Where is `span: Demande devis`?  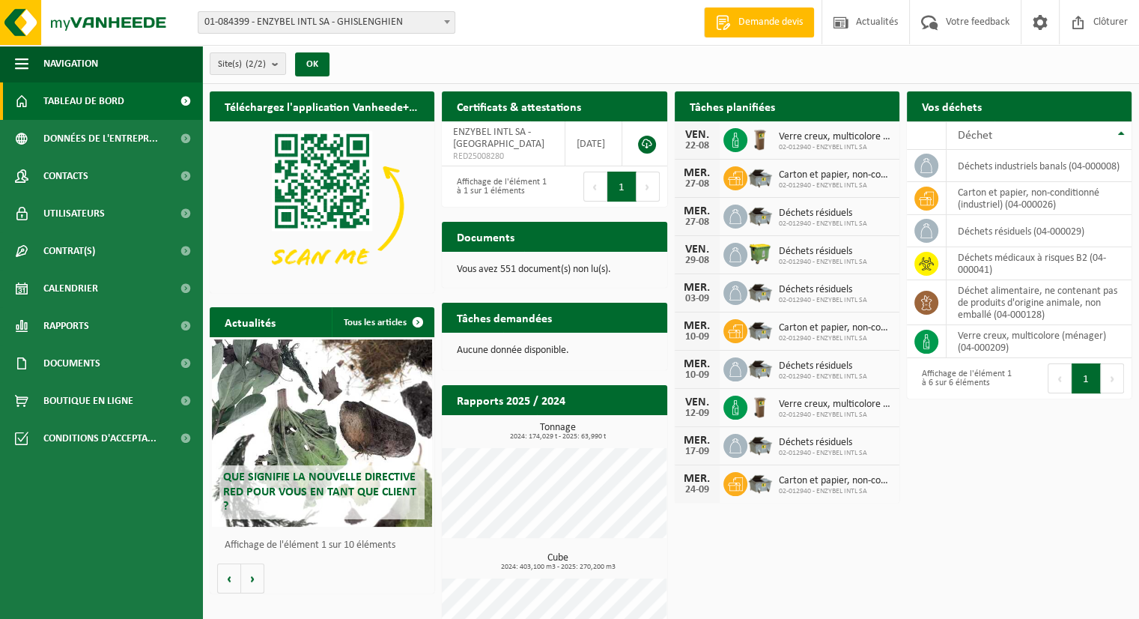
span: Demande devis is located at coordinates (771, 22).